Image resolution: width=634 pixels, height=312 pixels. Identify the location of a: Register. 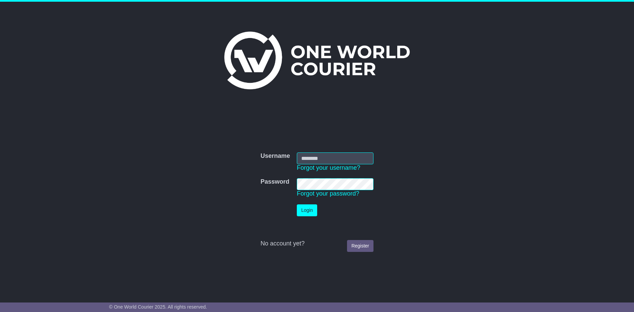
(361, 246).